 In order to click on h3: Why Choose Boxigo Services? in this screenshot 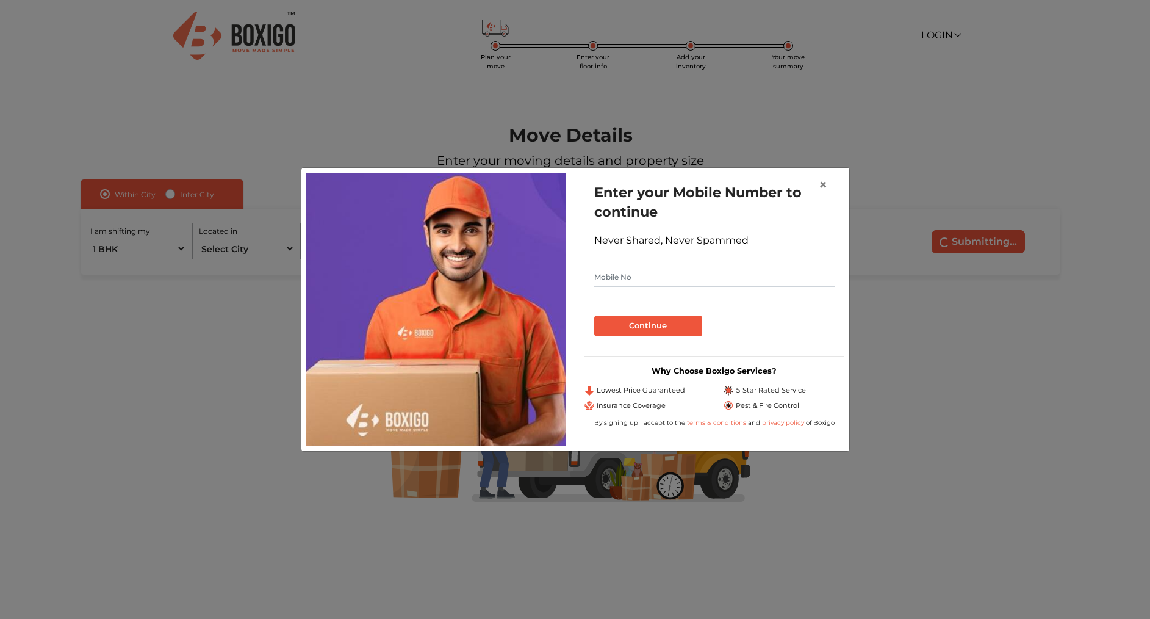, I will do `click(715, 370)`.